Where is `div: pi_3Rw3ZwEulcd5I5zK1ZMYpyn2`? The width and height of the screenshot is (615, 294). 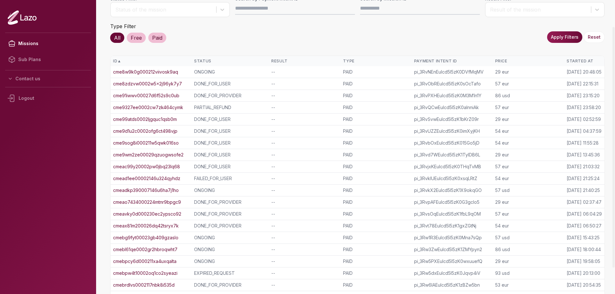
div: pi_3Rw3ZwEulcd5I5zK1ZMYpyn2 is located at coordinates (452, 250).